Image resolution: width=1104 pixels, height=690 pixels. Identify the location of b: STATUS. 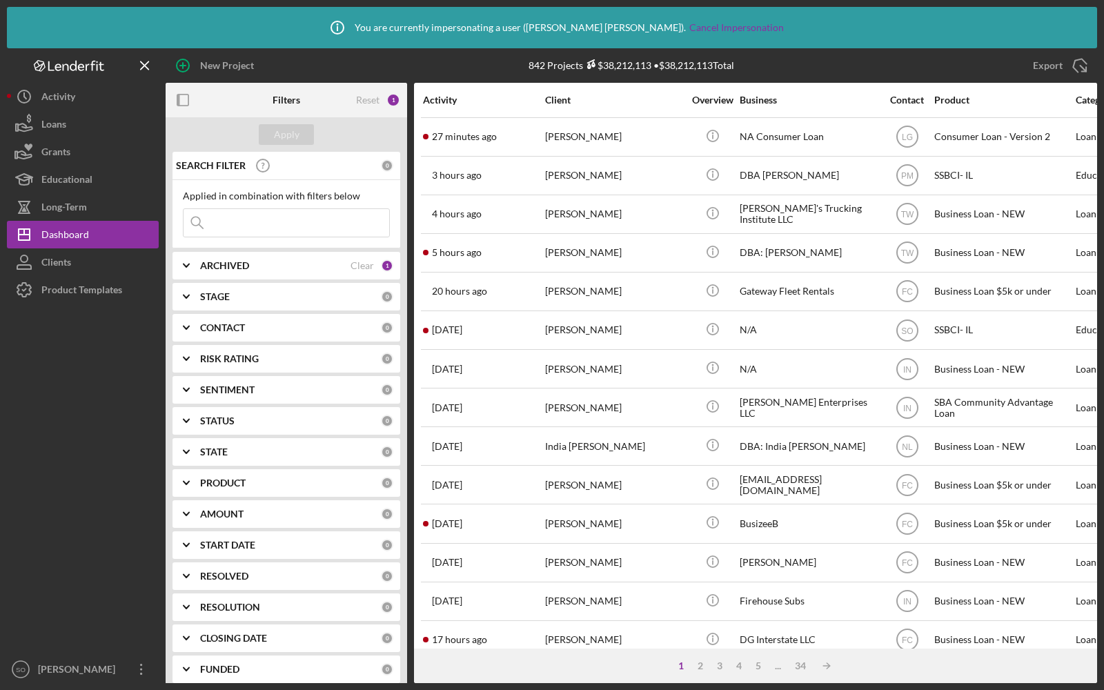
(217, 421).